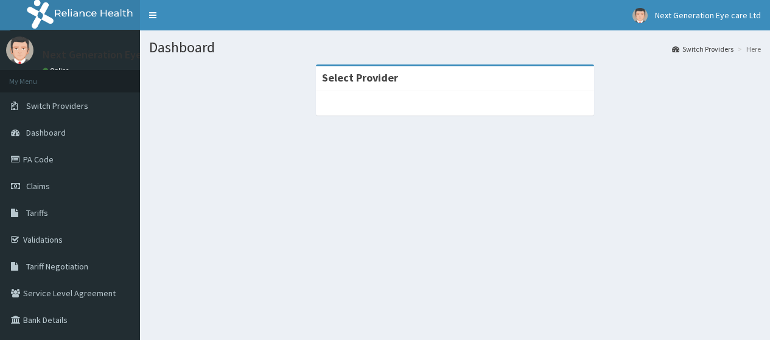  Describe the element at coordinates (37, 213) in the screenshot. I see `span: Tariffs` at that location.